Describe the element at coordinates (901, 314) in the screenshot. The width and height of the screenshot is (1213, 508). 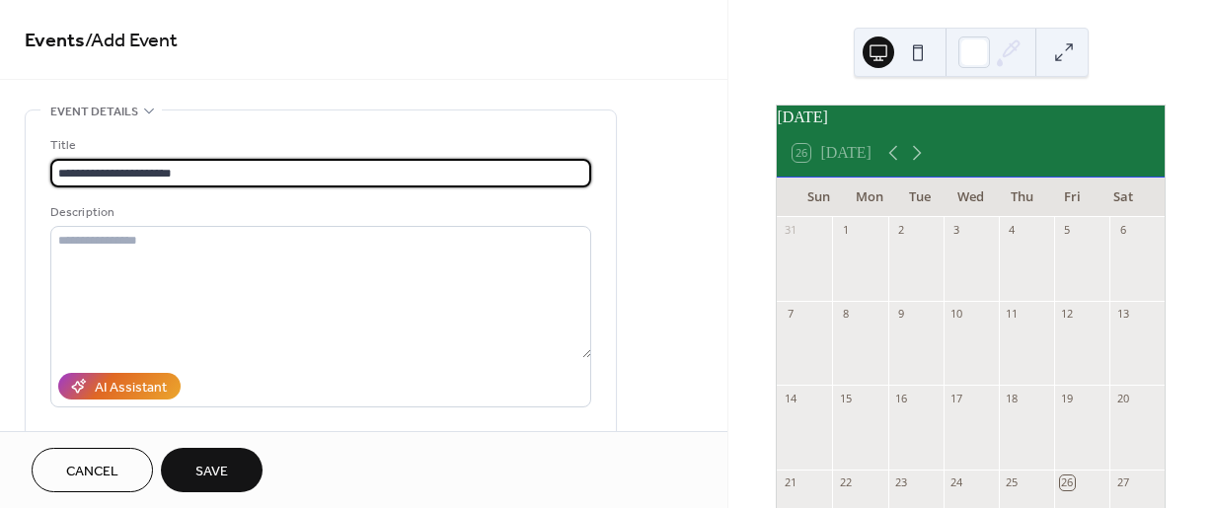
I see `div: 9` at that location.